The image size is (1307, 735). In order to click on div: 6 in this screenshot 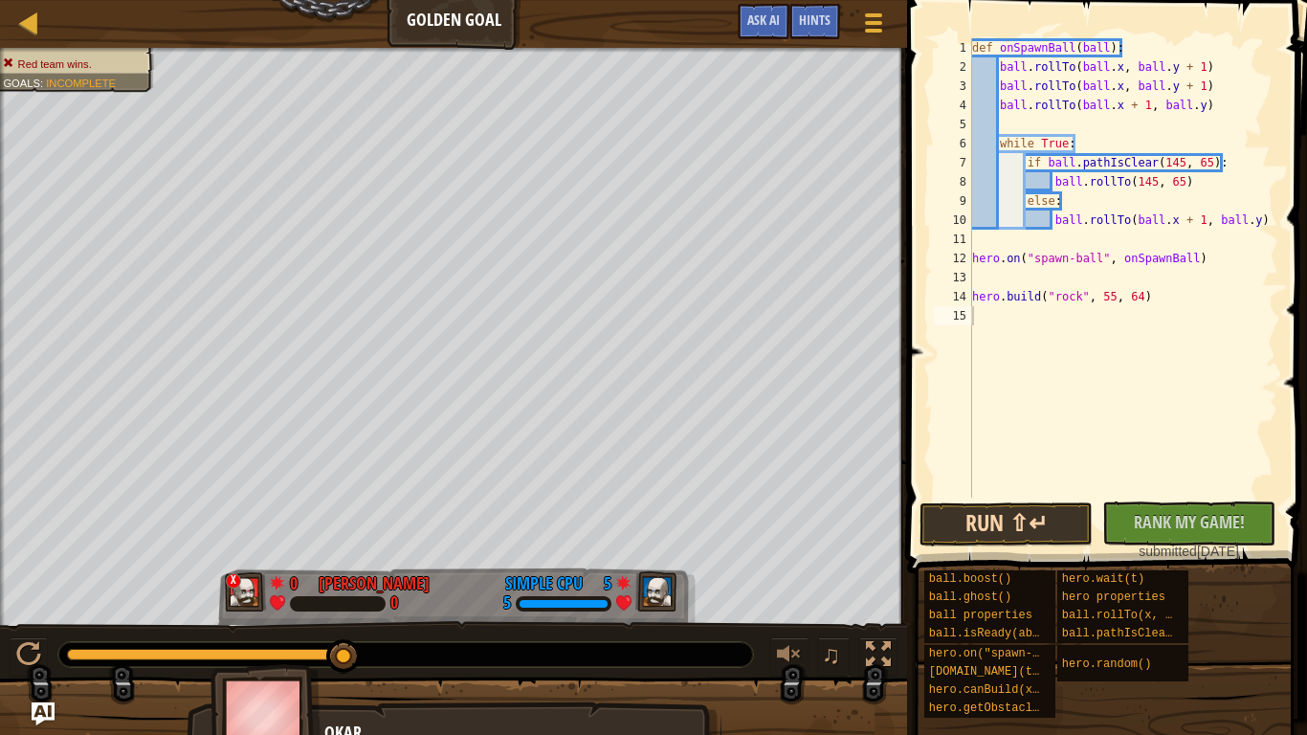, I will do `click(953, 143)`.